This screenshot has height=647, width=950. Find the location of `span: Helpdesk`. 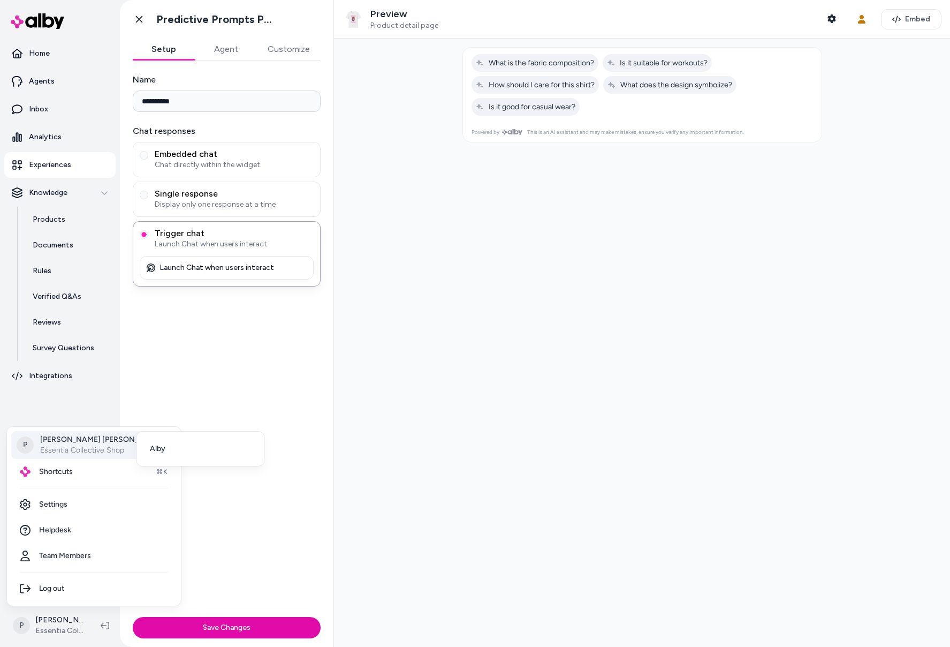

span: Helpdesk is located at coordinates (55, 530).